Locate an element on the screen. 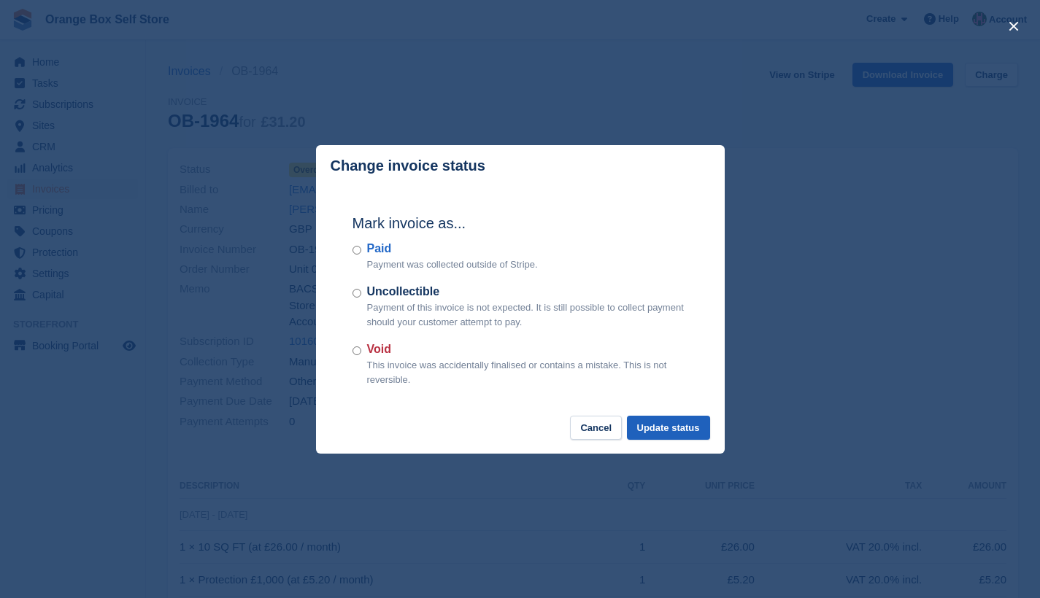 The image size is (1040, 598). label: Uncollectible is located at coordinates (528, 292).